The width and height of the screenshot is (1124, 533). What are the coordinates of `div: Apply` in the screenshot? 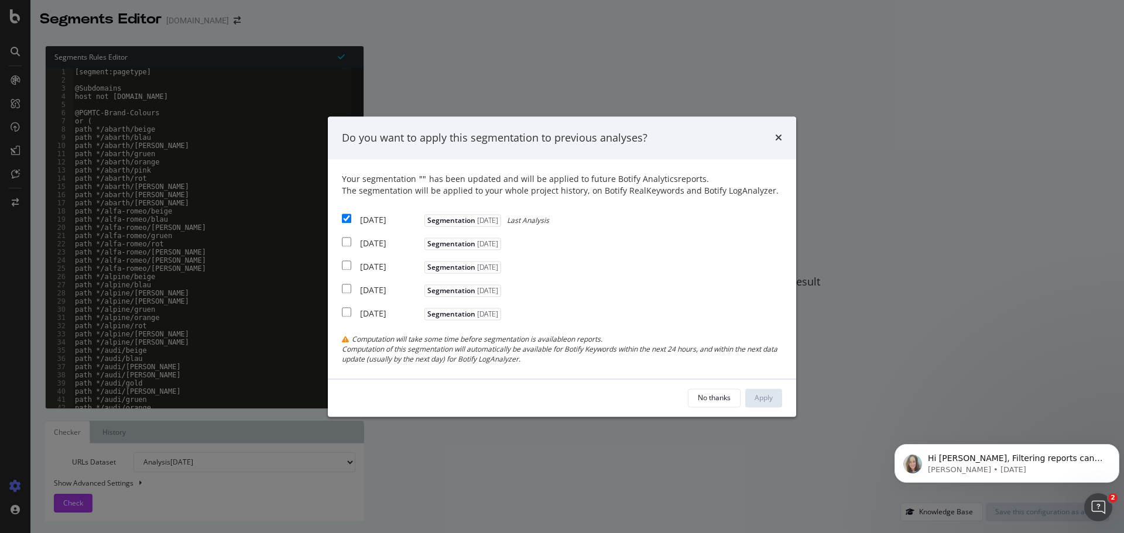 It's located at (763, 397).